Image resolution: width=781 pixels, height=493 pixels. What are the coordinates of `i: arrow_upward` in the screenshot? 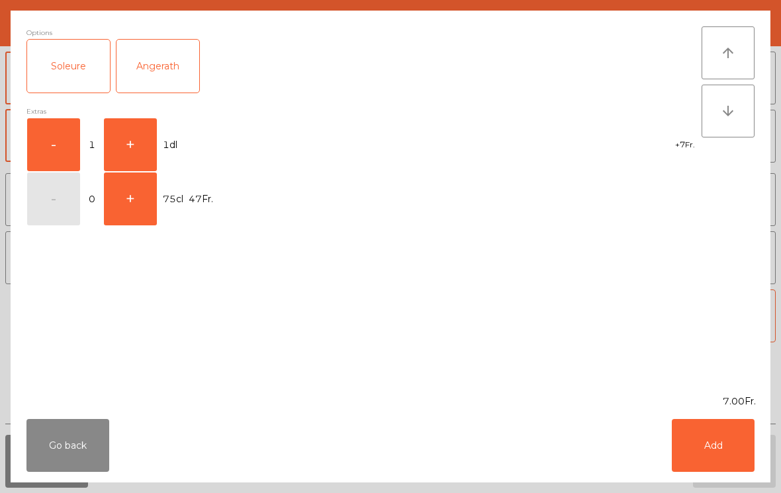 It's located at (728, 53).